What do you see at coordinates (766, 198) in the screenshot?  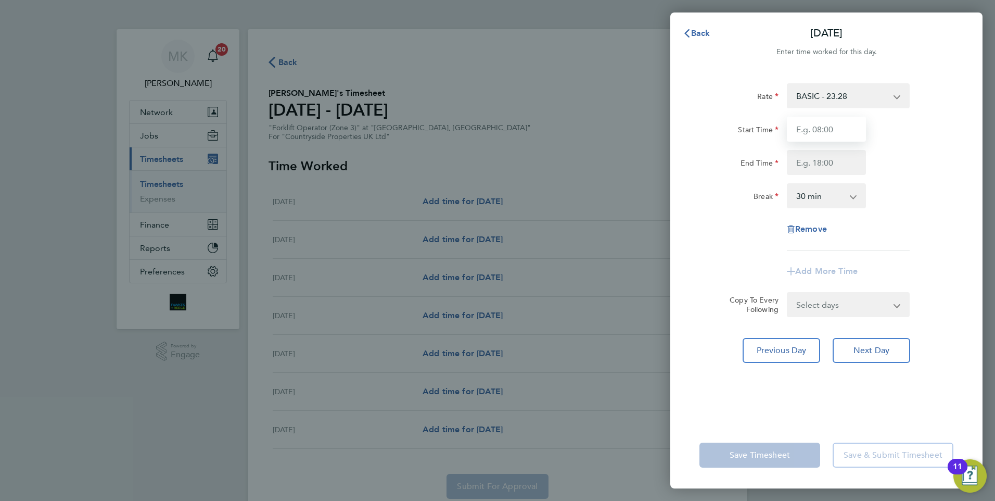 I see `label: Break` at bounding box center [766, 198].